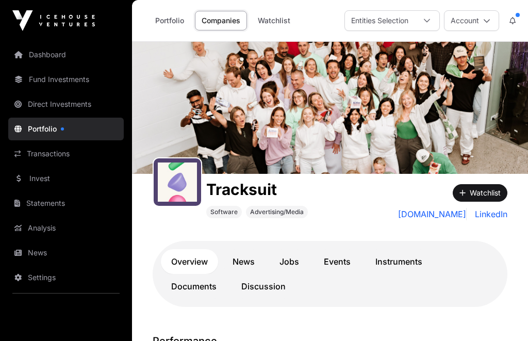 This screenshot has height=341, width=528. What do you see at coordinates (257, 189) in the screenshot?
I see `h1: Tracksuit` at bounding box center [257, 189].